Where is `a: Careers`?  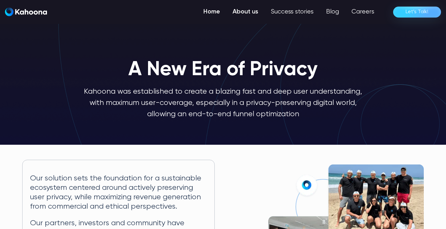 a: Careers is located at coordinates (363, 12).